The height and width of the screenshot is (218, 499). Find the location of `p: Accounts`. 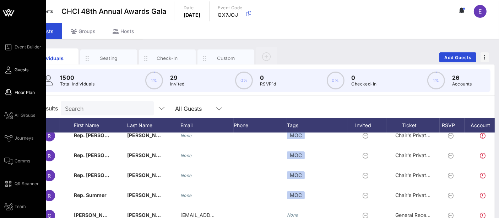

p: Accounts is located at coordinates (462, 84).